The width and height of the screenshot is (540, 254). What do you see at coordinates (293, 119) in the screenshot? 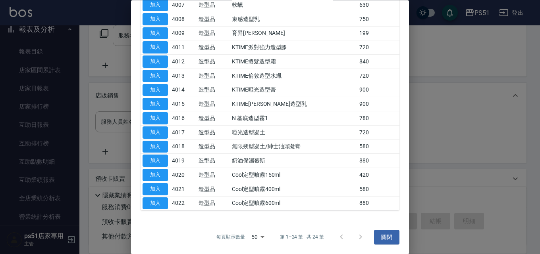
I see `td: N 基底造型霧1` at bounding box center [293, 119].